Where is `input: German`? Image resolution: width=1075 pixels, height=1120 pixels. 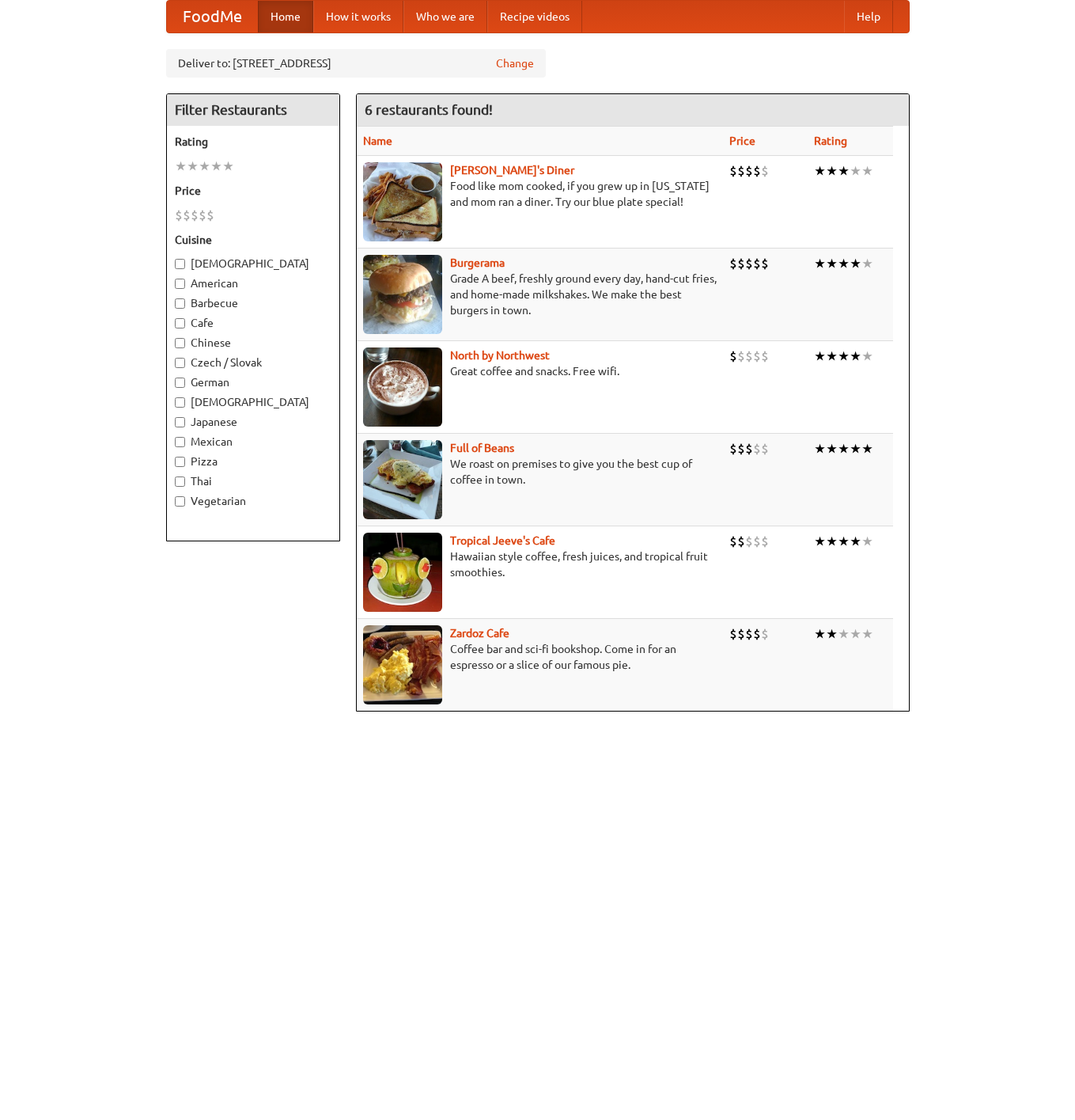
input: German is located at coordinates (179, 383).